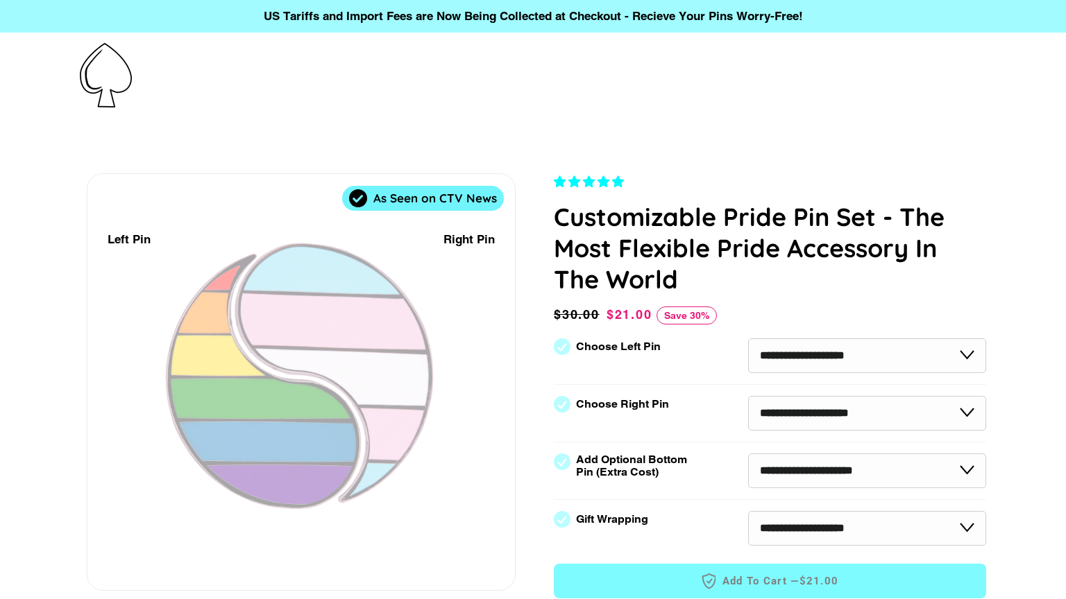 The height and width of the screenshot is (599, 1066). What do you see at coordinates (769, 581) in the screenshot?
I see `button: Add to Cart —$21.00` at bounding box center [769, 581].